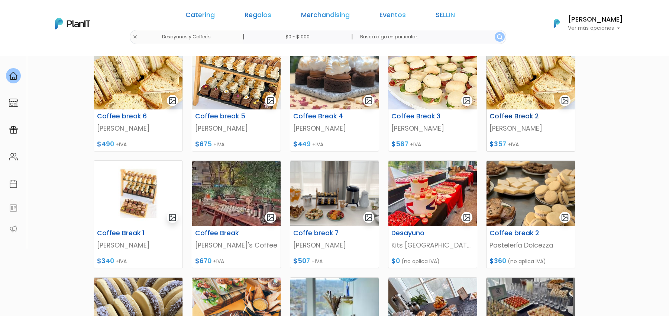 This screenshot has height=316, width=669. What do you see at coordinates (200, 16) in the screenshot?
I see `a: Catering` at bounding box center [200, 16].